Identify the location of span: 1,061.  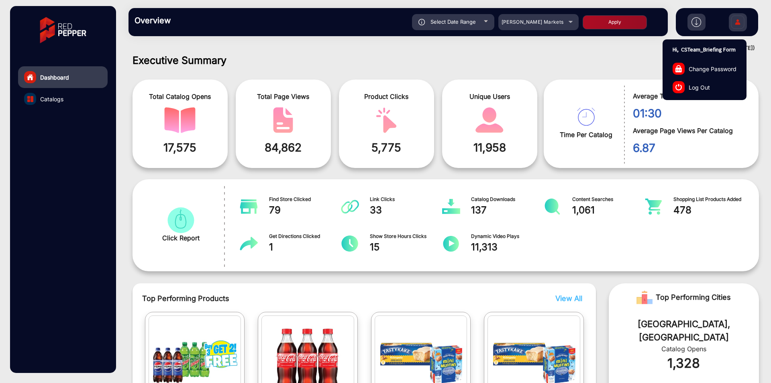
(608, 210).